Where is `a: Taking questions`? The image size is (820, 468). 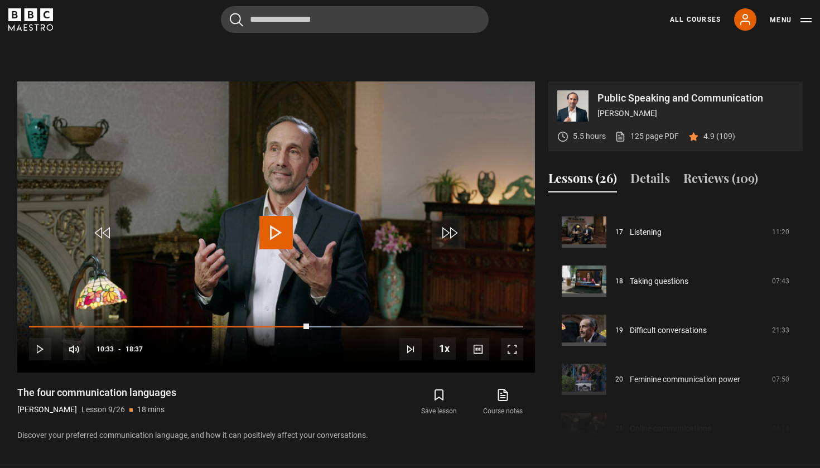
a: Taking questions is located at coordinates (658, 281).